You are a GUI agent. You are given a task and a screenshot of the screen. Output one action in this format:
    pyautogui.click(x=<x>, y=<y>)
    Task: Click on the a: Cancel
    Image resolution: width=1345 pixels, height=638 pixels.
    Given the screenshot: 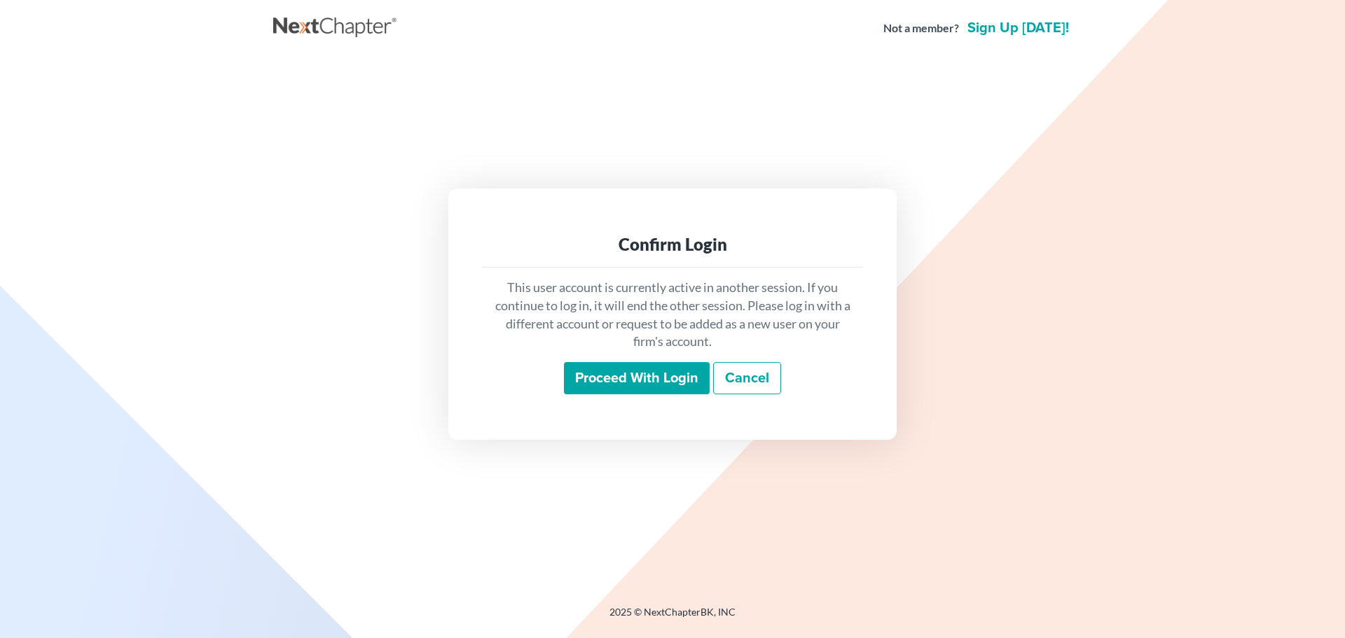 What is the action you would take?
    pyautogui.click(x=747, y=378)
    